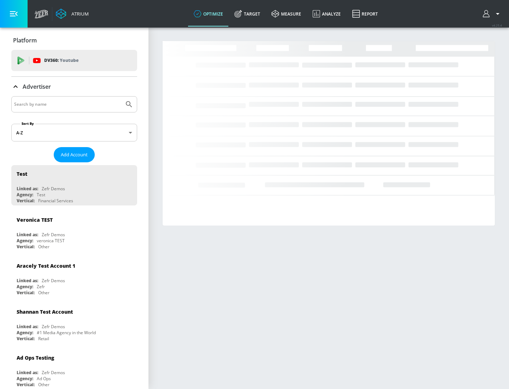 The height and width of the screenshot is (389, 509). Describe the element at coordinates (66, 333) in the screenshot. I see `div: #1 Media Agency in the World` at that location.